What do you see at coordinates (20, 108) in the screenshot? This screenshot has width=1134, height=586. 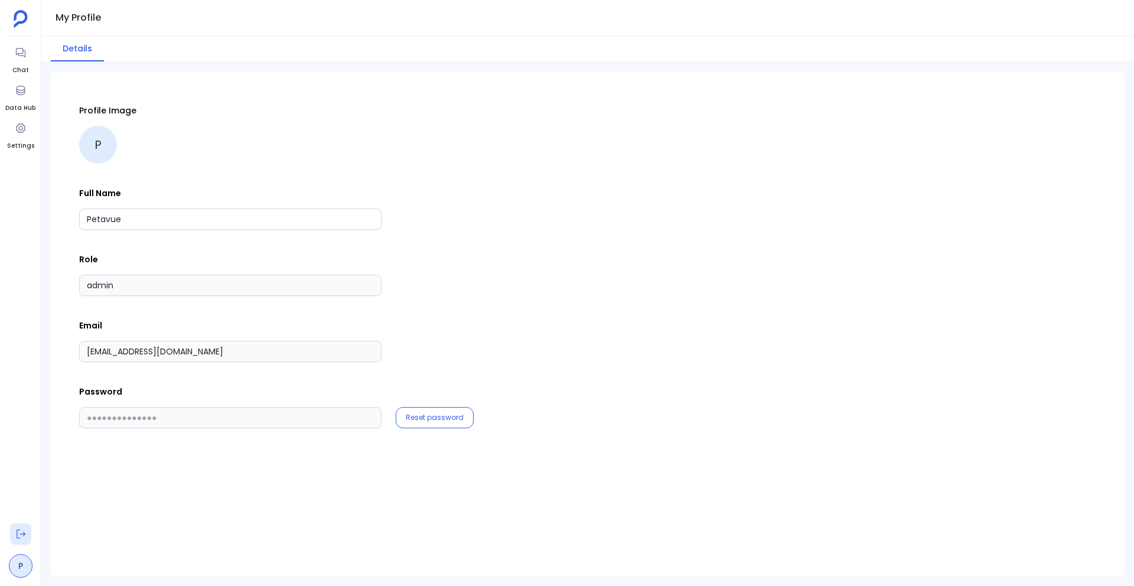 I see `span: Data Hub` at bounding box center [20, 108].